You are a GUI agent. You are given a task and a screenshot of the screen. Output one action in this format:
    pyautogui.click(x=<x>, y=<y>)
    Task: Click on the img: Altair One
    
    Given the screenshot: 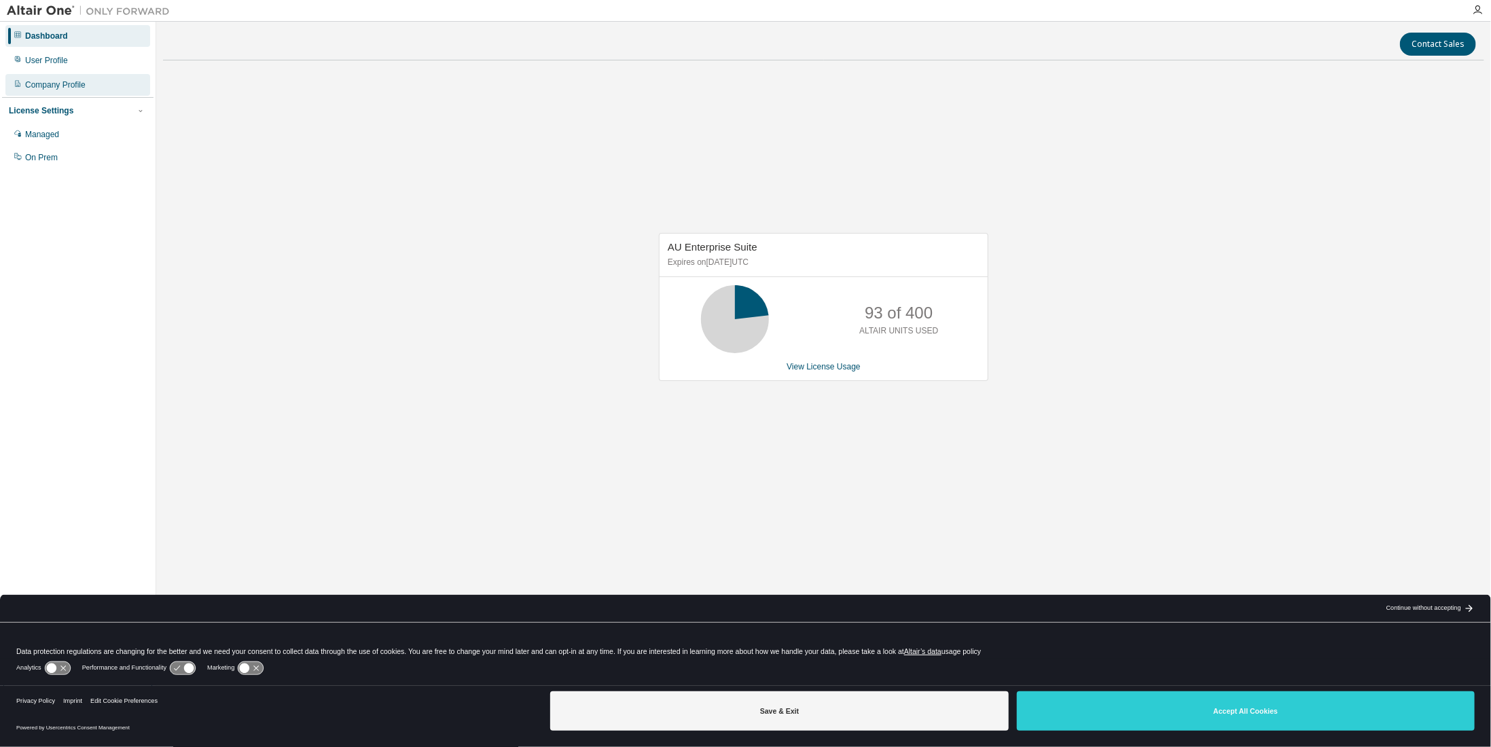 What is the action you would take?
    pyautogui.click(x=92, y=11)
    